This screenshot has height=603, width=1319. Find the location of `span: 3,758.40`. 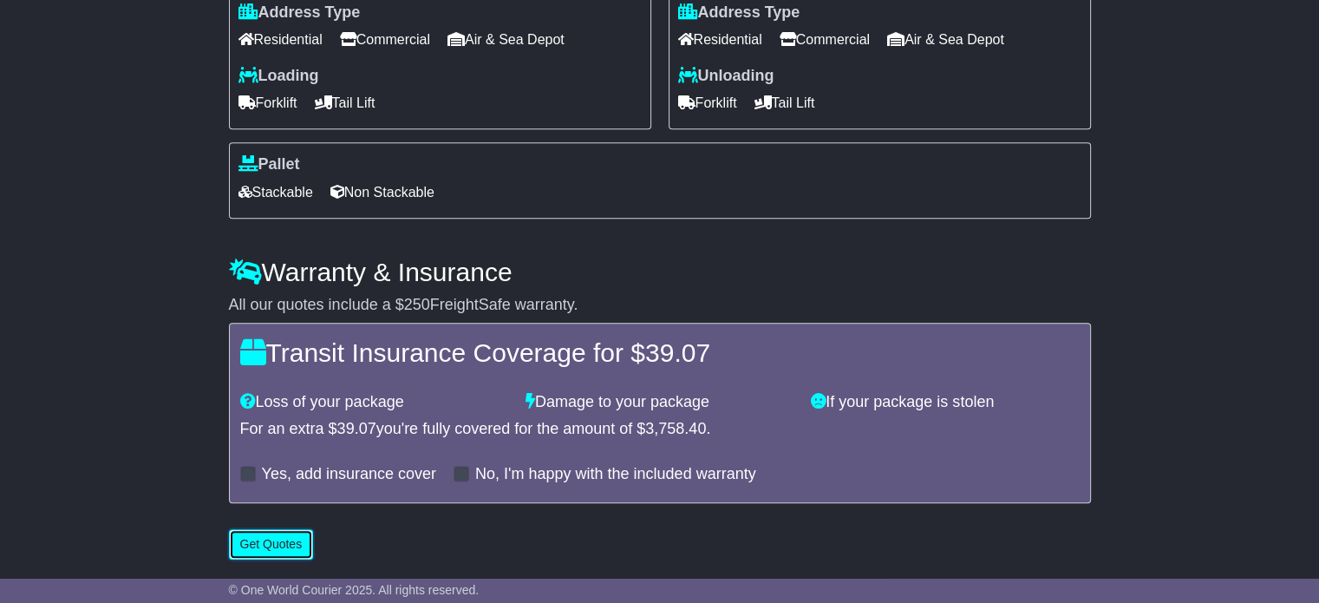

span: 3,758.40 is located at coordinates (676, 428).